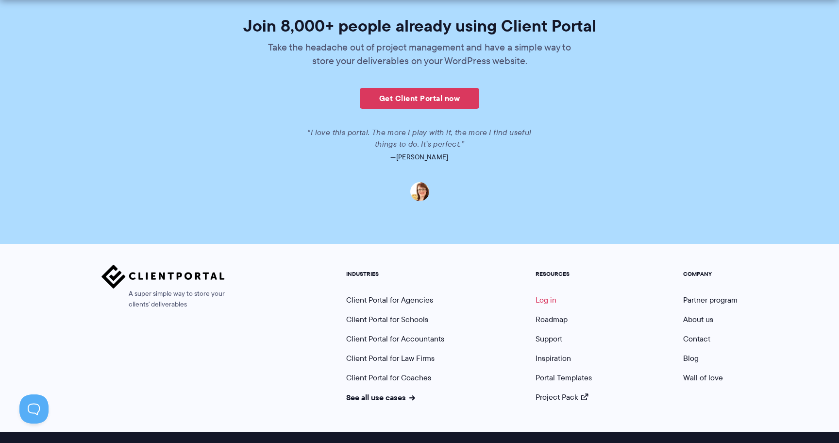 The width and height of the screenshot is (839, 443). What do you see at coordinates (389, 377) in the screenshot?
I see `a: Client Portal for Coaches` at bounding box center [389, 377].